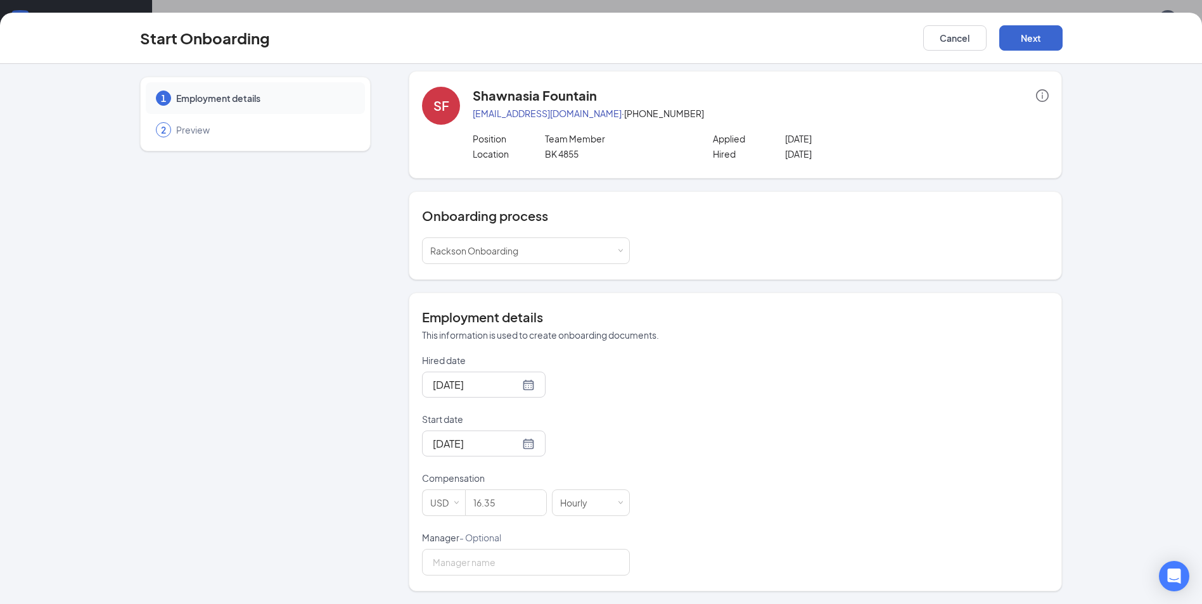 Image resolution: width=1202 pixels, height=604 pixels. I want to click on p: BK 4855, so click(617, 154).